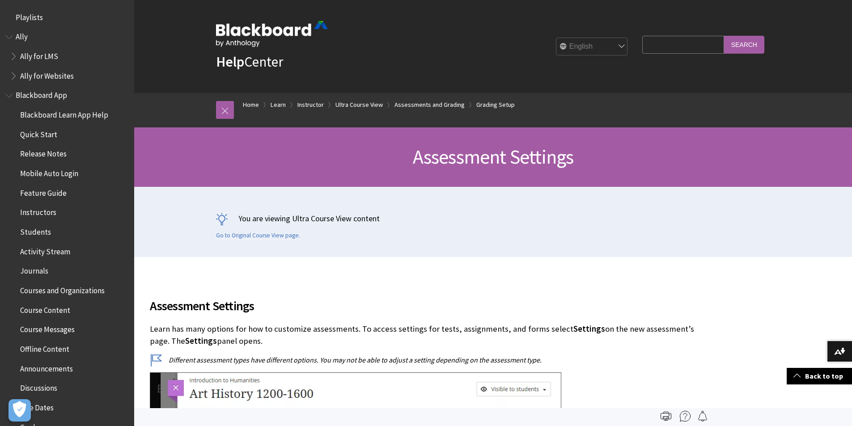  Describe the element at coordinates (21, 35) in the screenshot. I see `span: Ally` at that location.